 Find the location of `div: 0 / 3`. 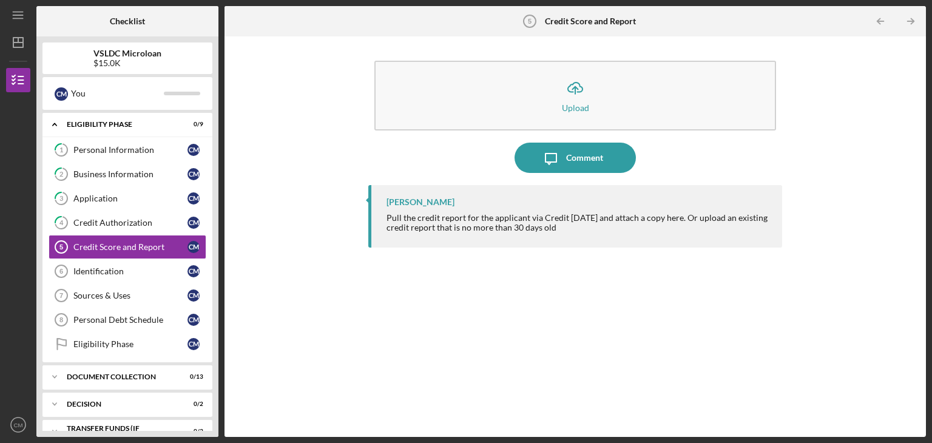

div: 0 / 3 is located at coordinates (192, 431).